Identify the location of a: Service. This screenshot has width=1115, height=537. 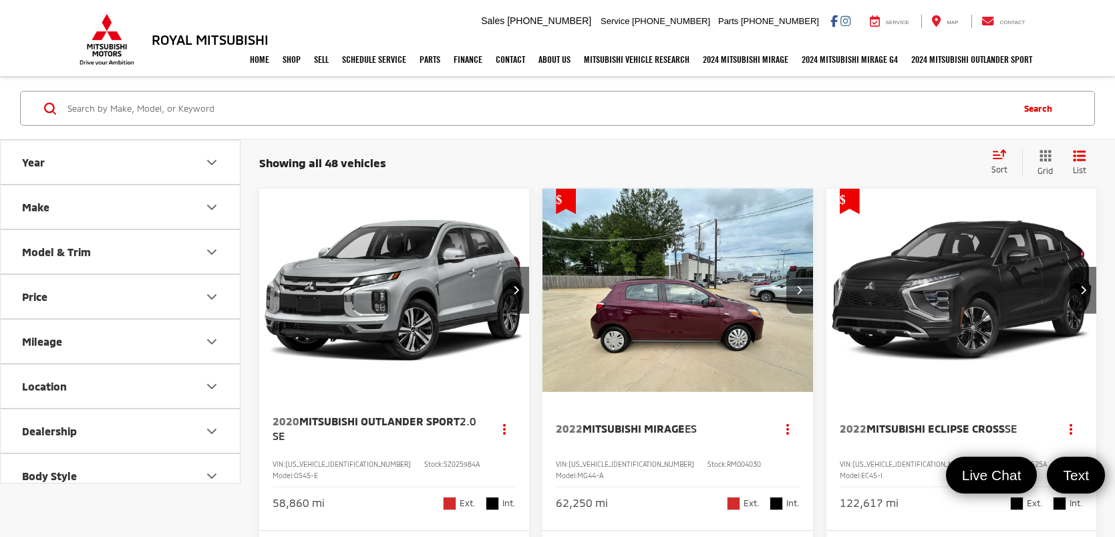
(890, 21).